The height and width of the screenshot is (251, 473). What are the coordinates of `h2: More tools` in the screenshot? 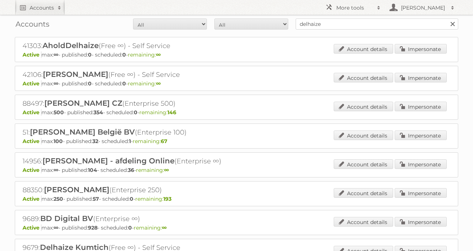 It's located at (355, 8).